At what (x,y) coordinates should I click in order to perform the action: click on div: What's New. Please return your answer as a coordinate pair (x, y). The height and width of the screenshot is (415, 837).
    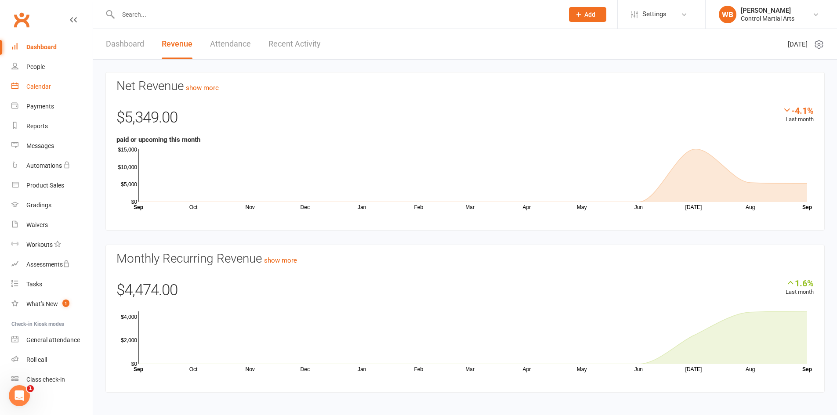
    Looking at the image, I should click on (42, 304).